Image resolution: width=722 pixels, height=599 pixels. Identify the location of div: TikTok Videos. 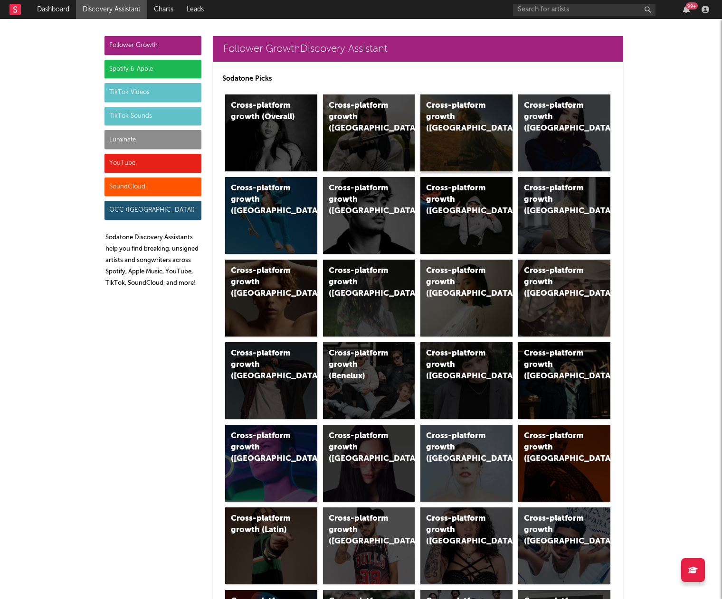
(153, 93).